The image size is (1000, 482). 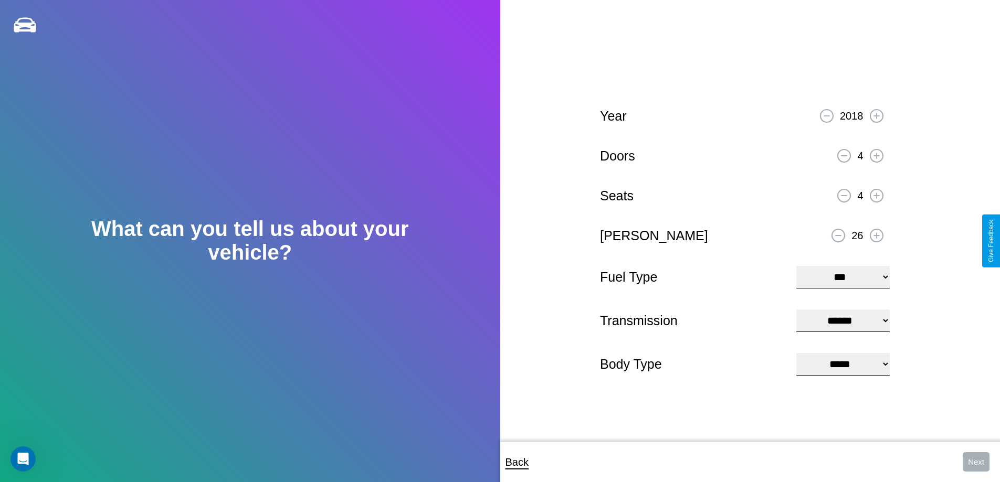 I want to click on p: 2018, so click(x=851, y=116).